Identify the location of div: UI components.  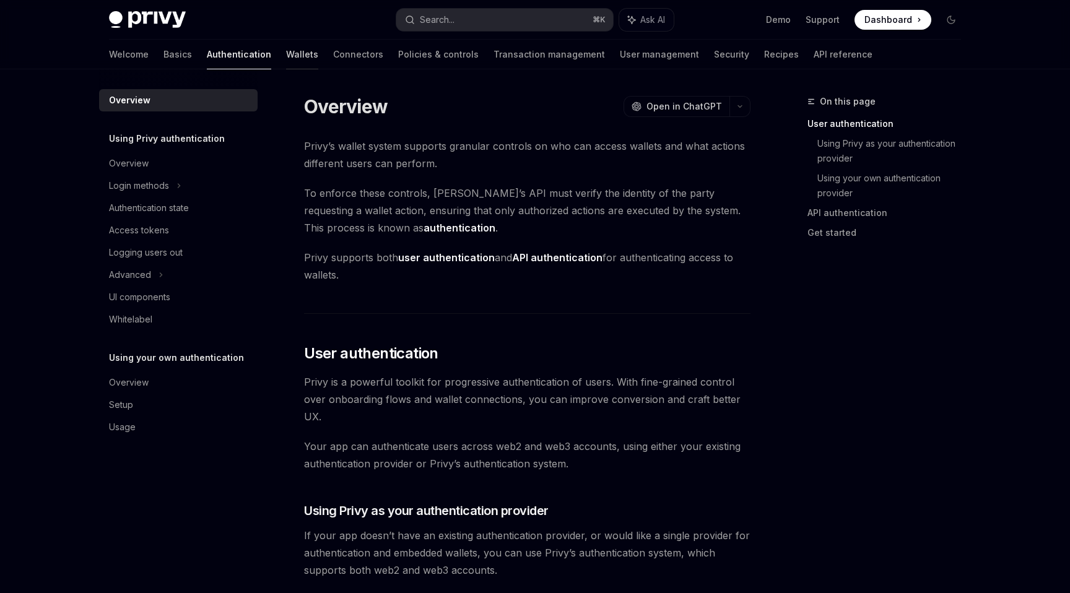
(139, 297).